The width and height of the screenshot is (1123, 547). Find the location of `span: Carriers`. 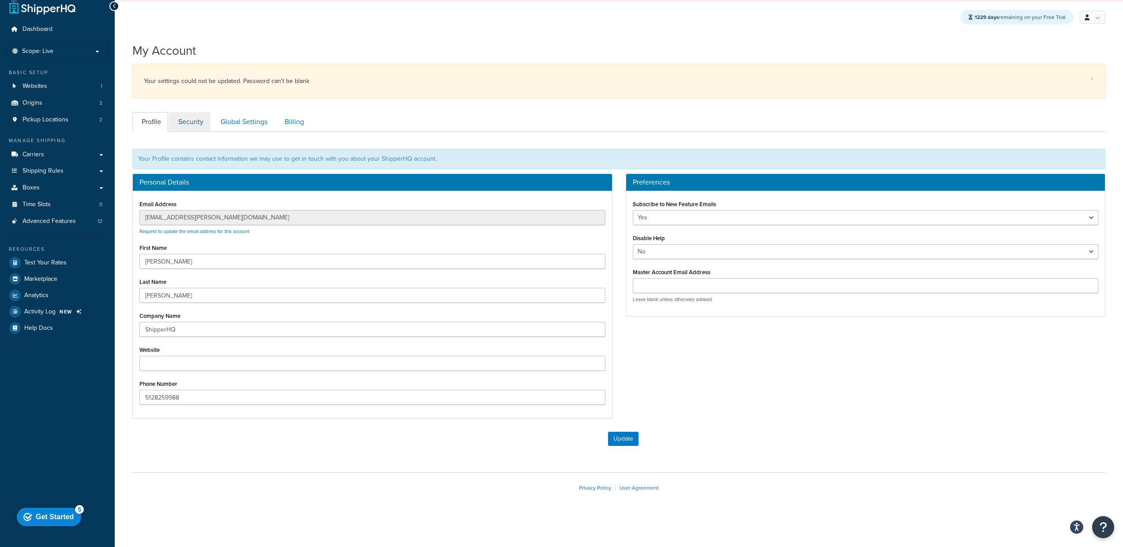

span: Carriers is located at coordinates (33, 154).